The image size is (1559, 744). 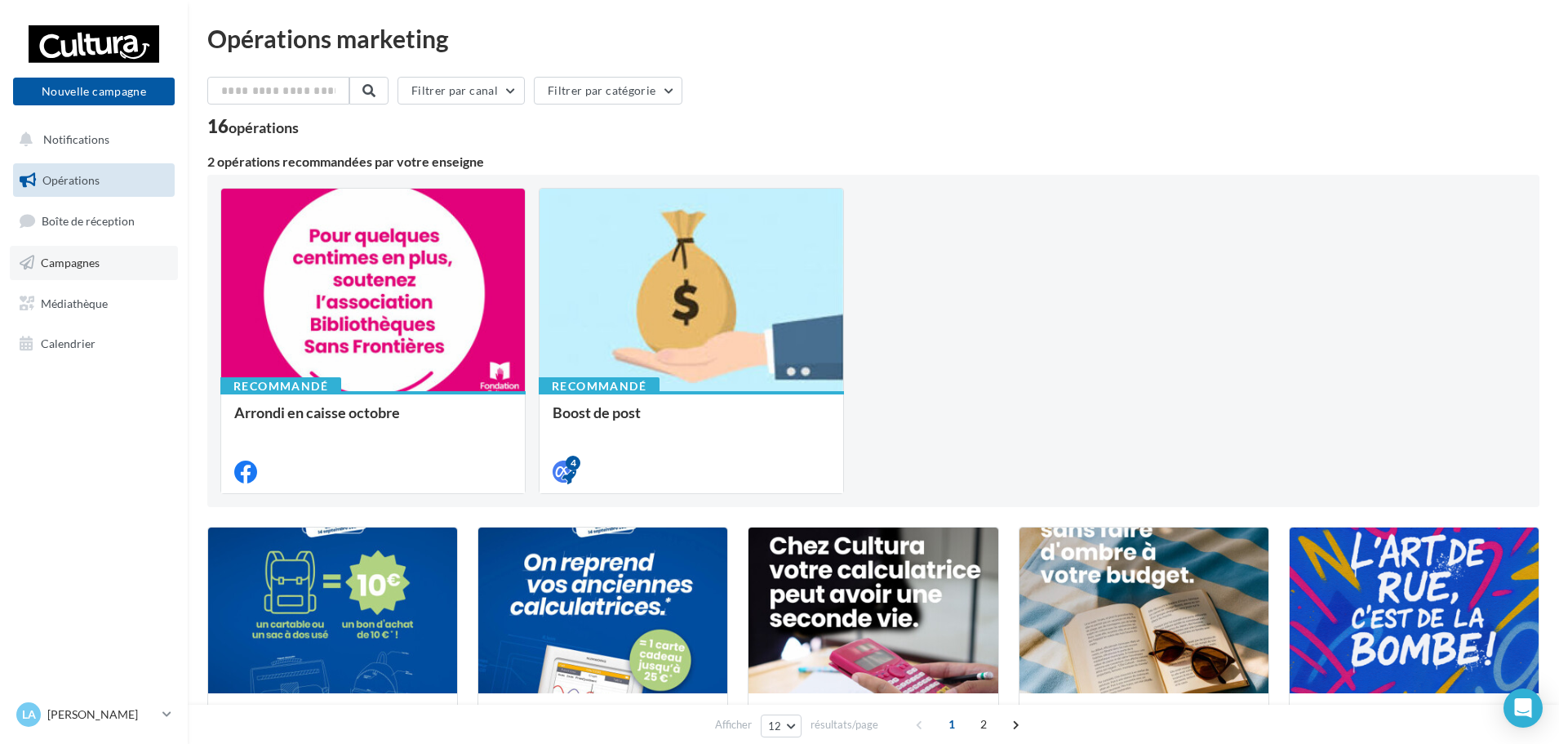 What do you see at coordinates (94, 180) in the screenshot?
I see `a: Opérations` at bounding box center [94, 180].